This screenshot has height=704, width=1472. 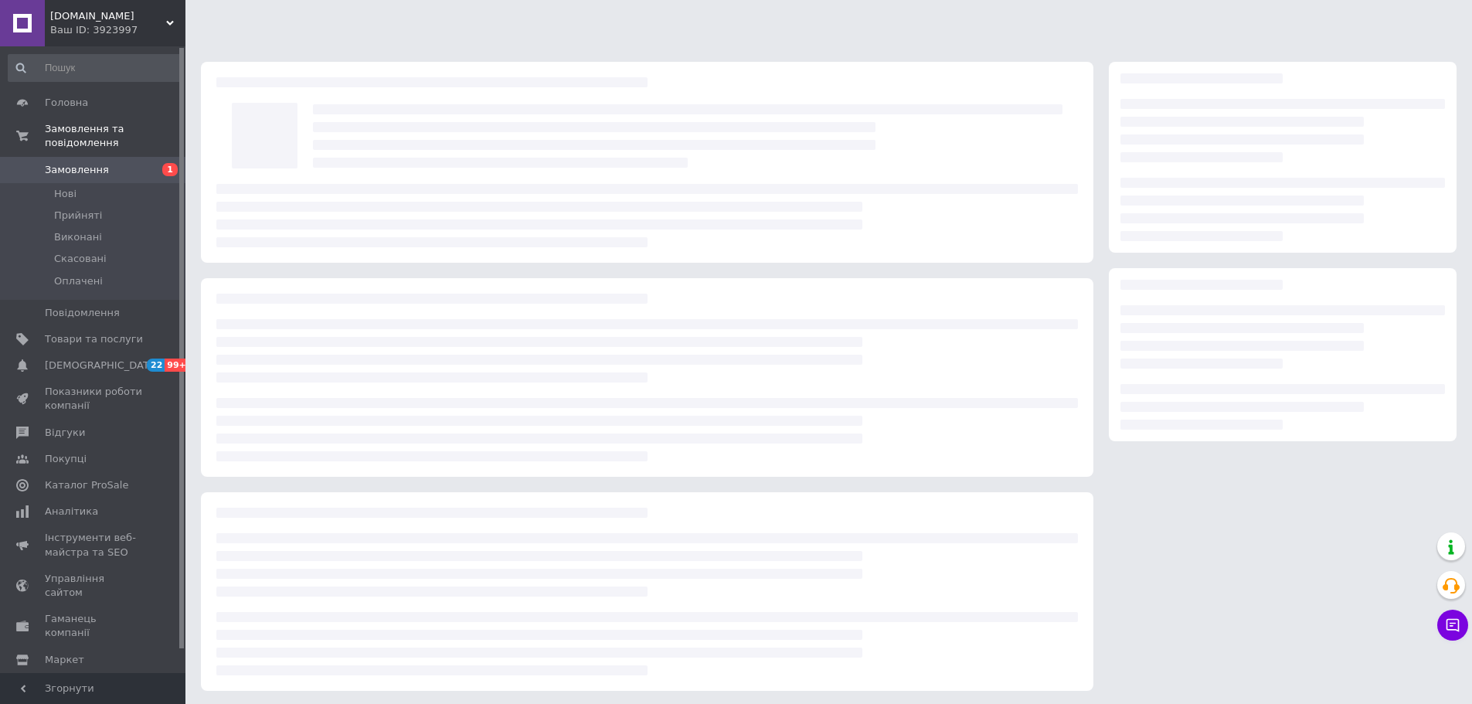 What do you see at coordinates (82, 313) in the screenshot?
I see `span: Повідомлення` at bounding box center [82, 313].